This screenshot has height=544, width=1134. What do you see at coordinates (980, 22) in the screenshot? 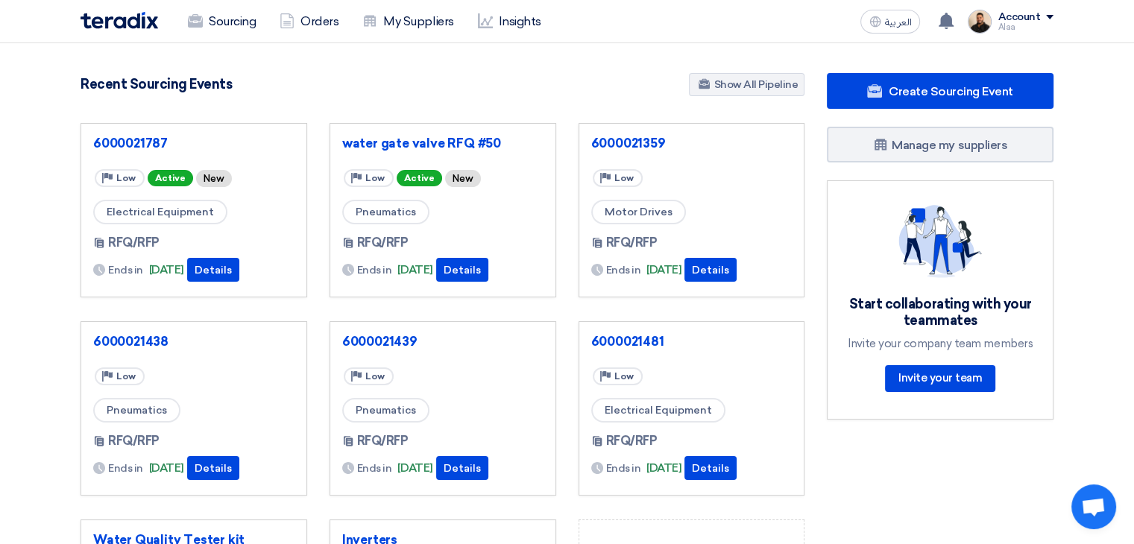
I see `img: MAA_1717931611039.JPG` at bounding box center [980, 22].